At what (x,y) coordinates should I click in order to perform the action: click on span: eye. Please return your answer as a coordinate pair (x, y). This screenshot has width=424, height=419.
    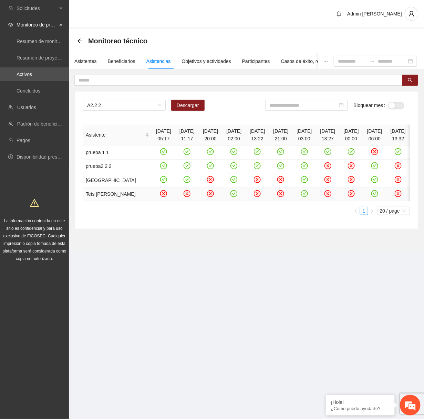
    Looking at the image, I should click on (11, 25).